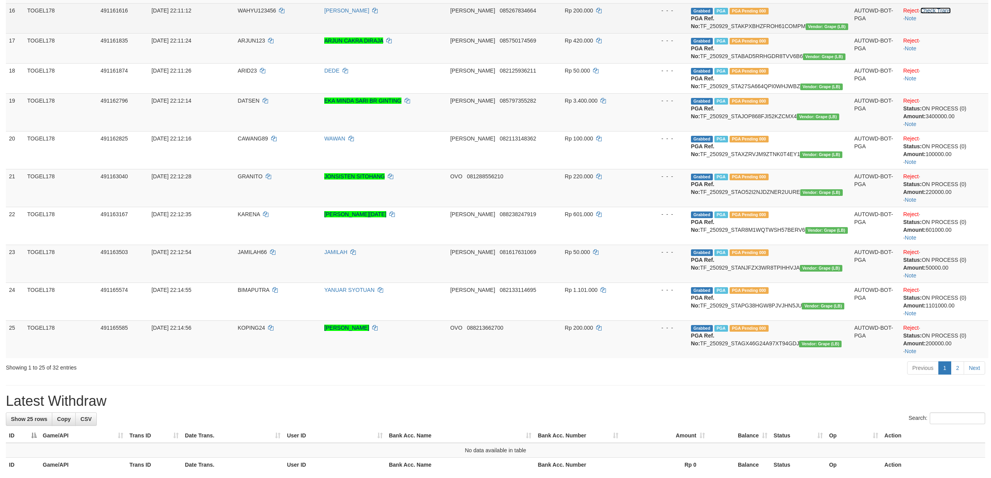  What do you see at coordinates (769, 301) in the screenshot?
I see `td: TF_250929_STAPG38HGW8PJVJHN5JU` at bounding box center [769, 301].